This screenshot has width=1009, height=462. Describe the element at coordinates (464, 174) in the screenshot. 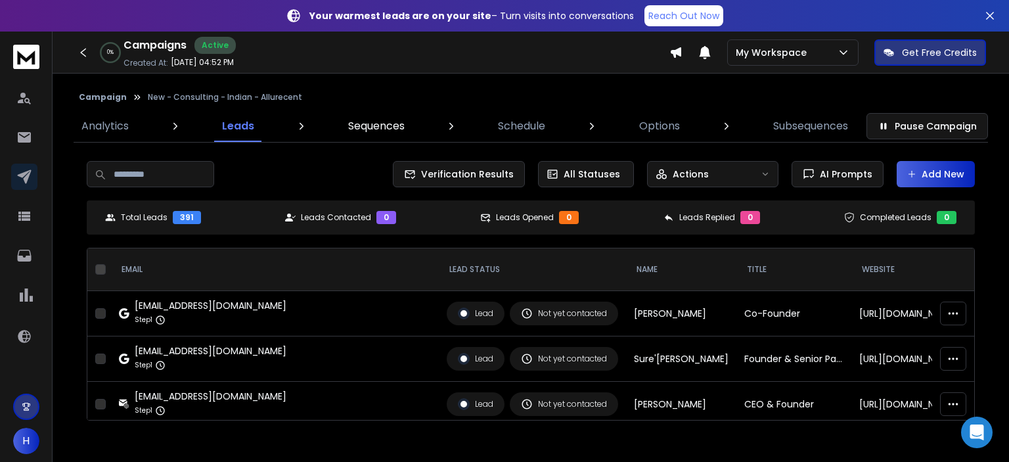

I see `span: Verification Results` at that location.